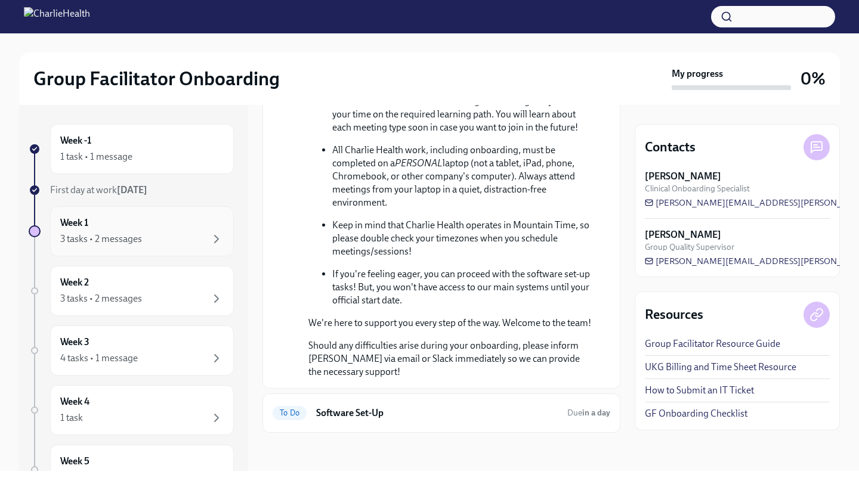 The width and height of the screenshot is (859, 484). Describe the element at coordinates (462, 287) in the screenshot. I see `p: If you're feeling eager, you can proceed with the software set-up tasks! But, you won't have acce...` at that location.